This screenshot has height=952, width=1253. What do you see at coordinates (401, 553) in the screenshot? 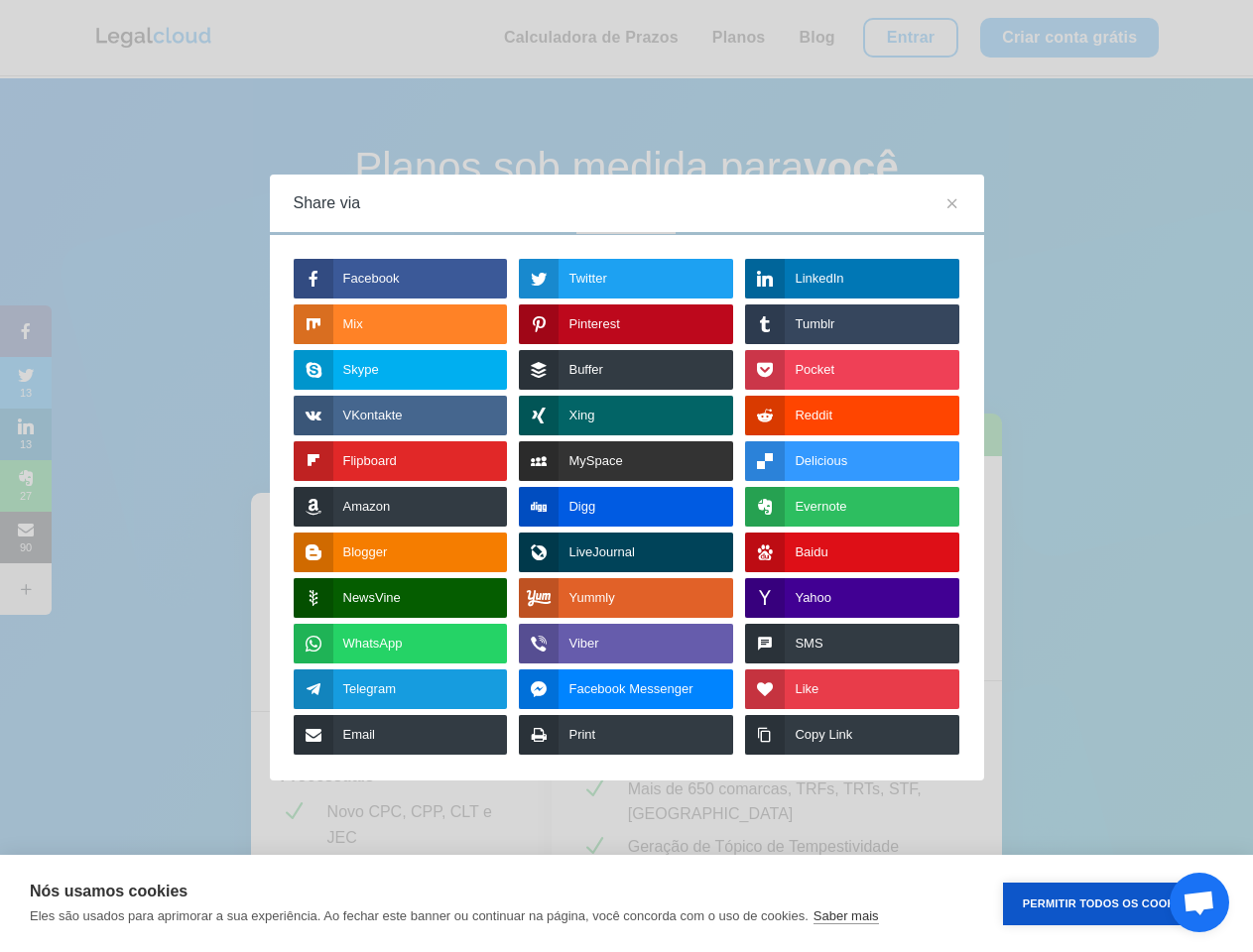
I see `a: Blogger` at bounding box center [401, 553].